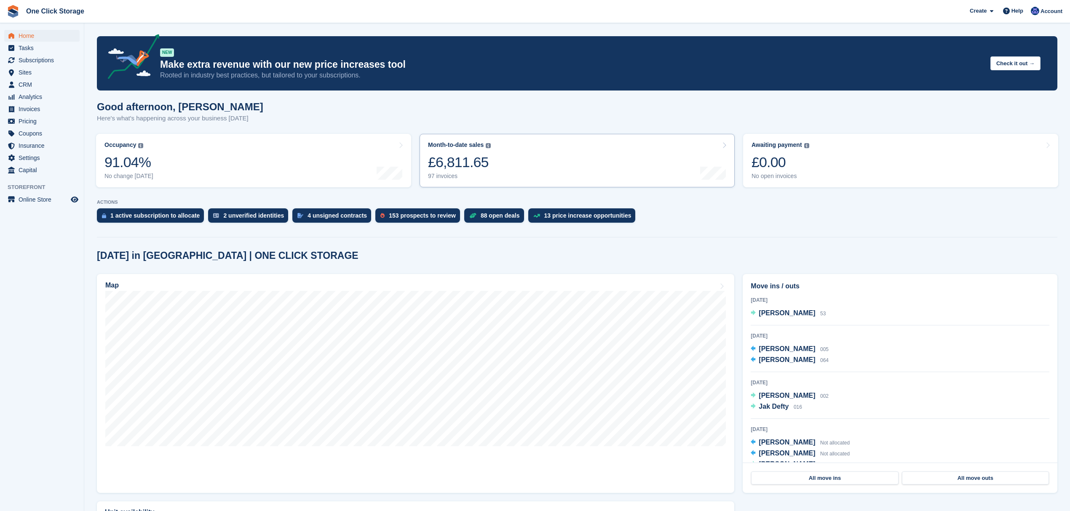 The height and width of the screenshot is (511, 1070). Describe the element at coordinates (824, 361) in the screenshot. I see `span: 064` at that location.